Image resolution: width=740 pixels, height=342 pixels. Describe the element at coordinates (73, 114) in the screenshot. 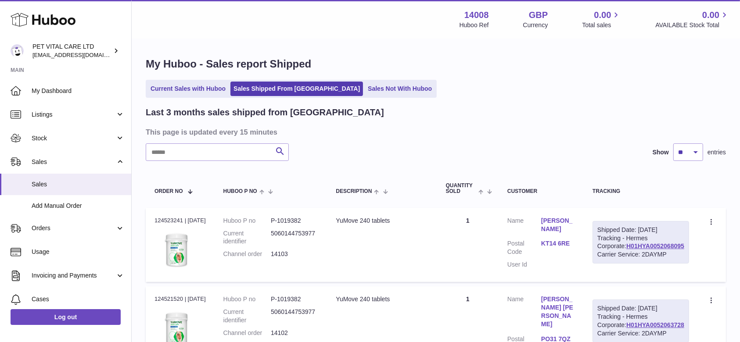

I see `span: Listings` at that location.